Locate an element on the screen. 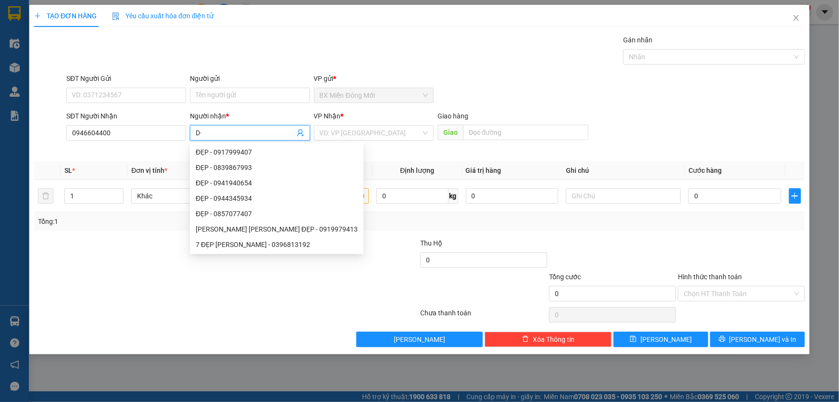  span: printer is located at coordinates (723, 339).